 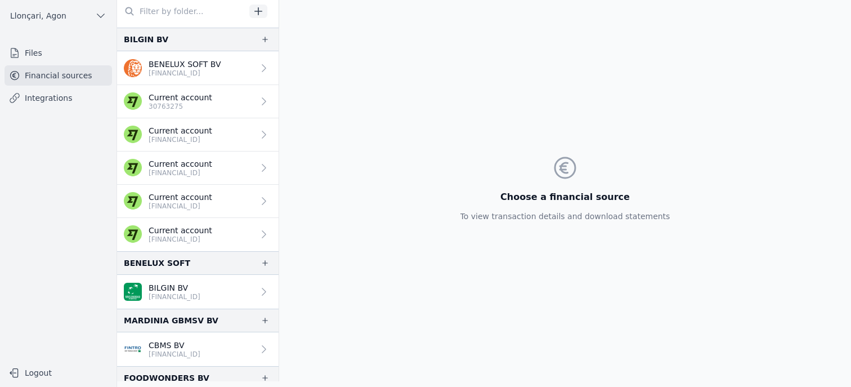 I want to click on font: Choose a financial source, so click(x=565, y=196).